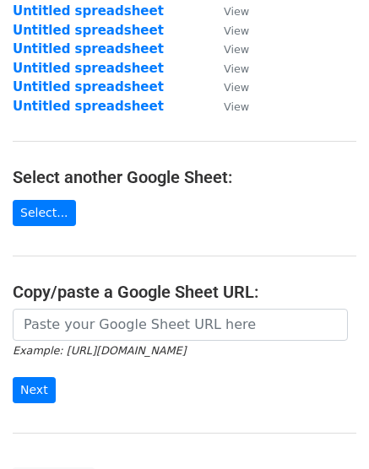 This screenshot has width=369, height=469. I want to click on input: Paste your Google Sheet URL here, so click(180, 325).